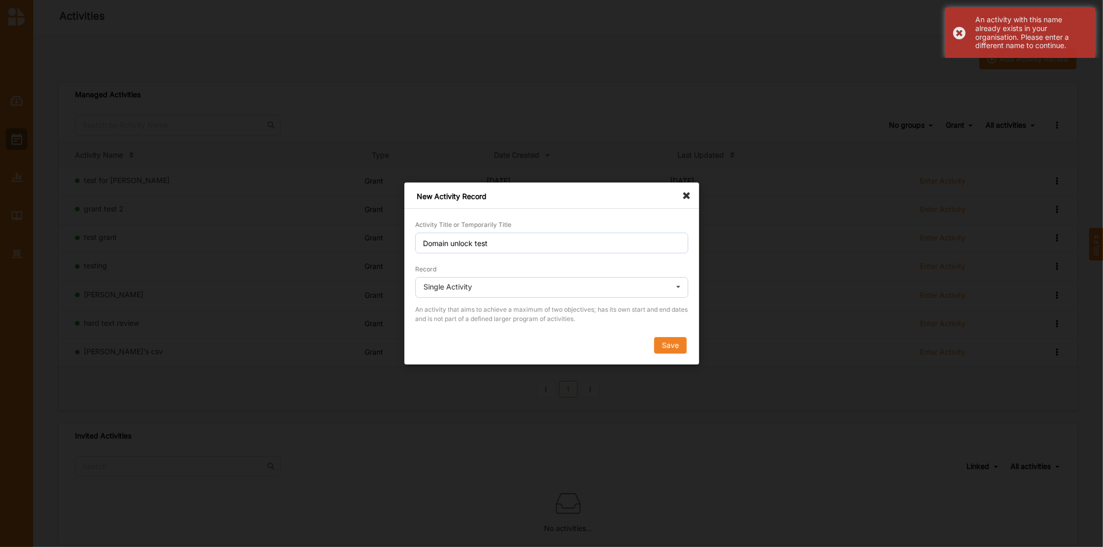 The image size is (1103, 547). Describe the element at coordinates (552, 195) in the screenshot. I see `div: New Activity Record` at that location.